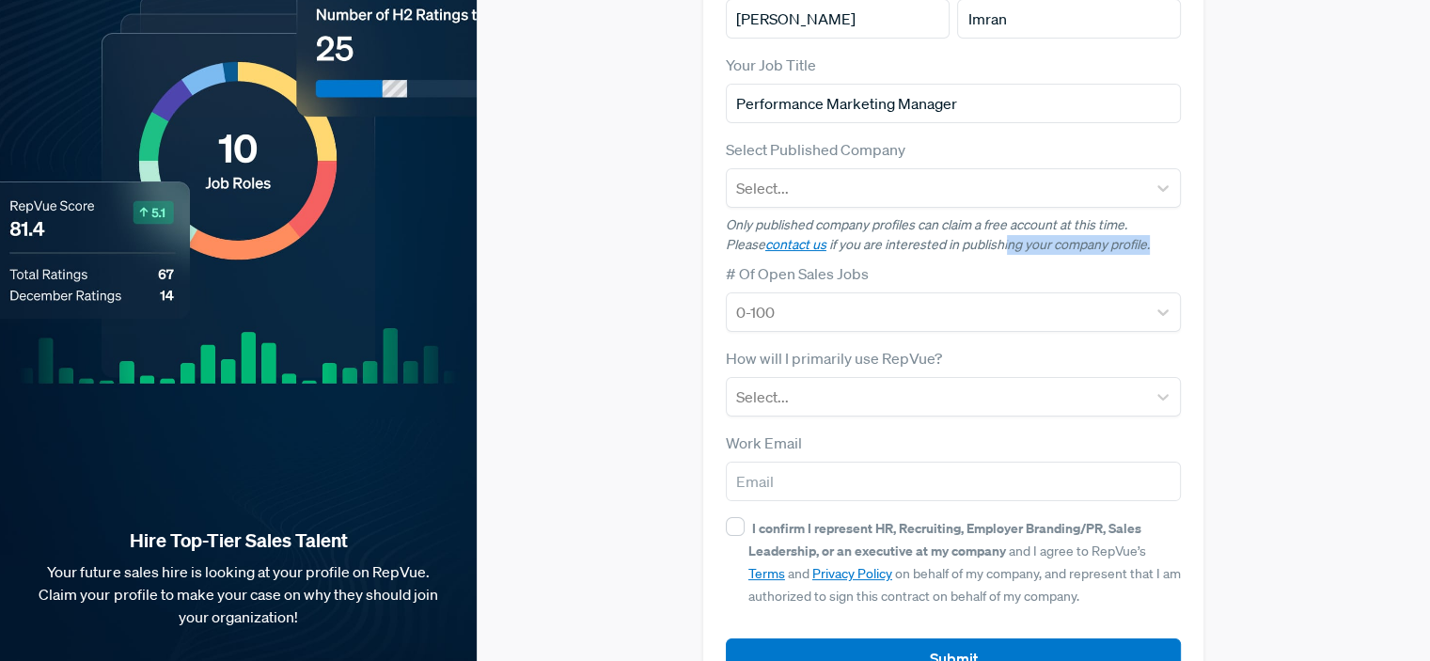 The image size is (1430, 661). I want to click on a: Privacy Policy, so click(852, 574).